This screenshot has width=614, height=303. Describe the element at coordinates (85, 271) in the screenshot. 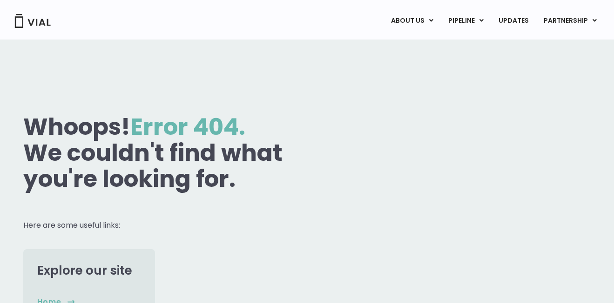

I see `a: Explore our site` at that location.